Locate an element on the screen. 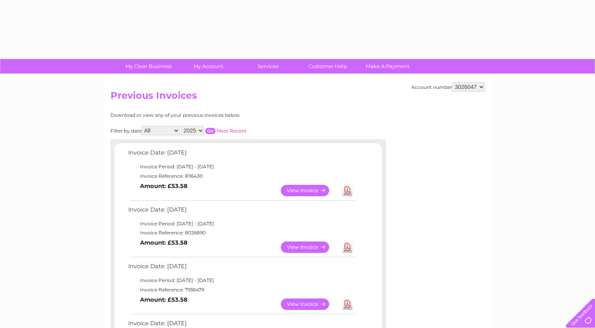 The width and height of the screenshot is (595, 328). td: Invoice Reference: 8116430 is located at coordinates (241, 176).